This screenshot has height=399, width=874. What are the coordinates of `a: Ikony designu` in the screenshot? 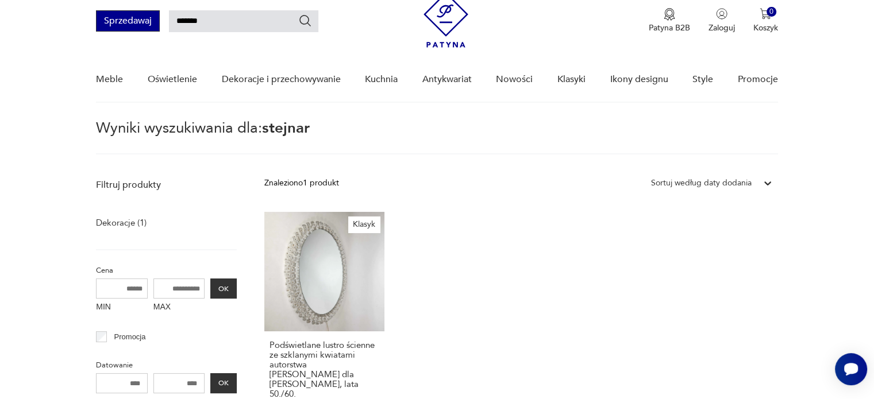 It's located at (638, 79).